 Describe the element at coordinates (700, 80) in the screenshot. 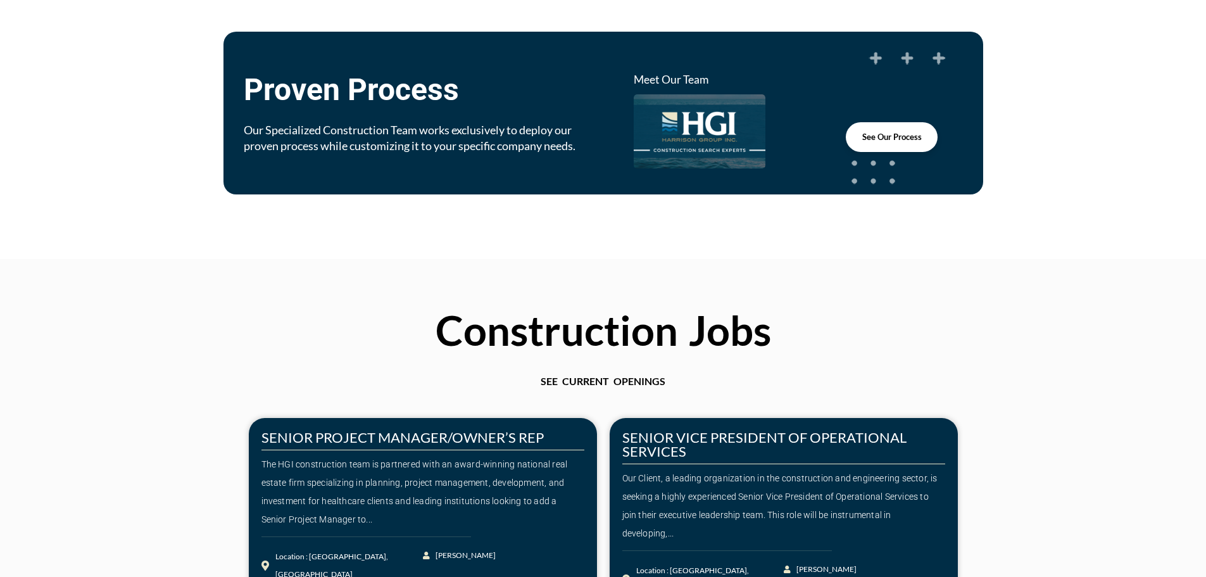

I see `div: Meet Our Team` at that location.